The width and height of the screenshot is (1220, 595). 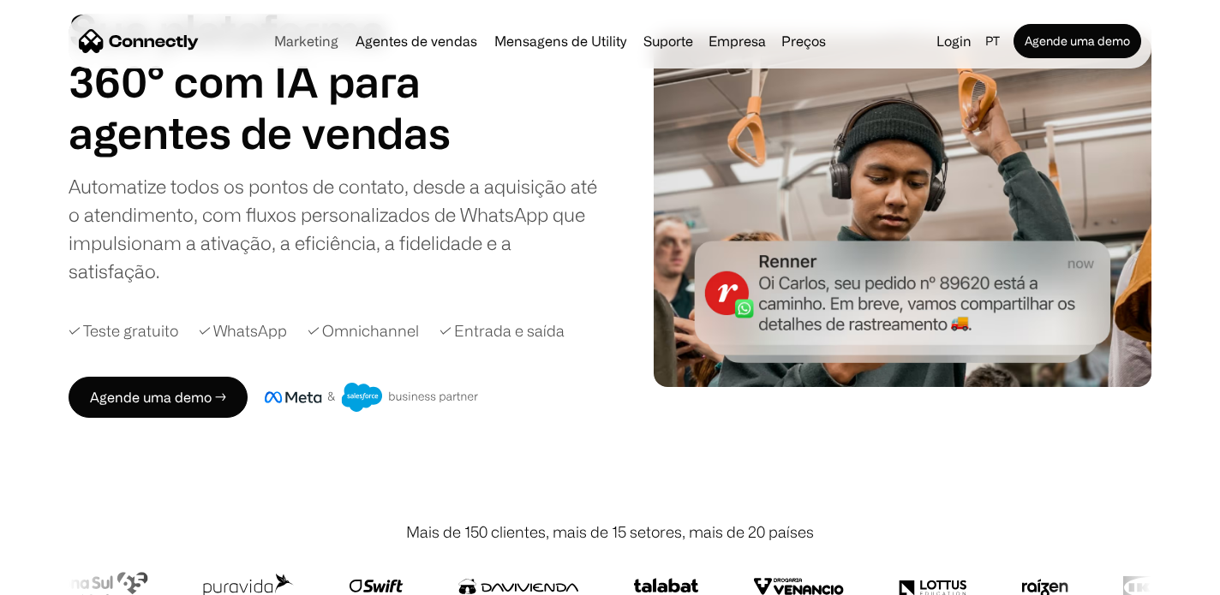 I want to click on a: Agende uma demo →, so click(x=158, y=397).